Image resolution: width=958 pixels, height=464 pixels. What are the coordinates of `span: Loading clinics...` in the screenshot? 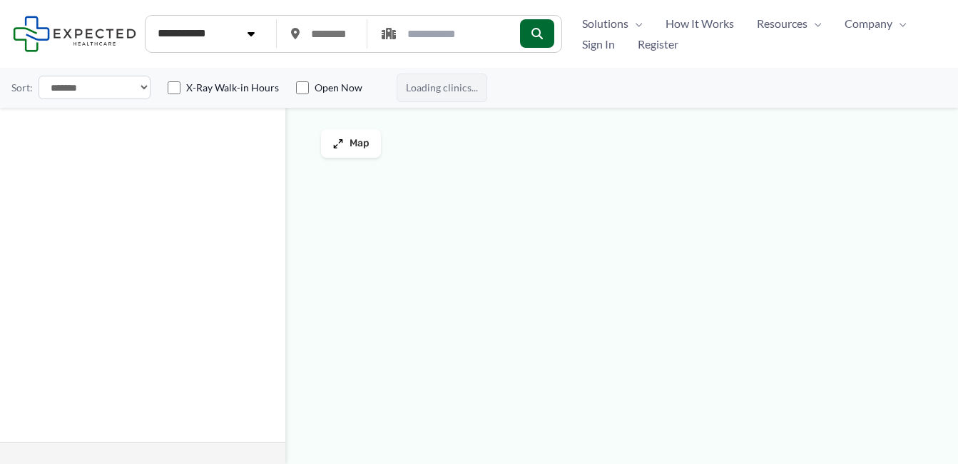 It's located at (442, 88).